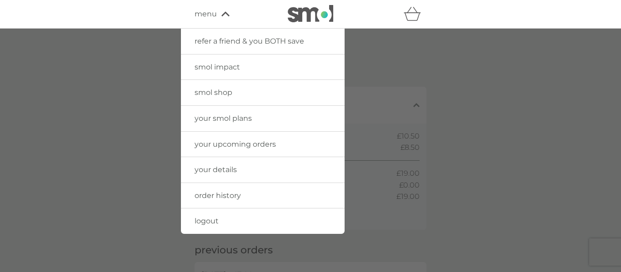 This screenshot has width=621, height=272. Describe the element at coordinates (263, 196) in the screenshot. I see `a: order history` at that location.